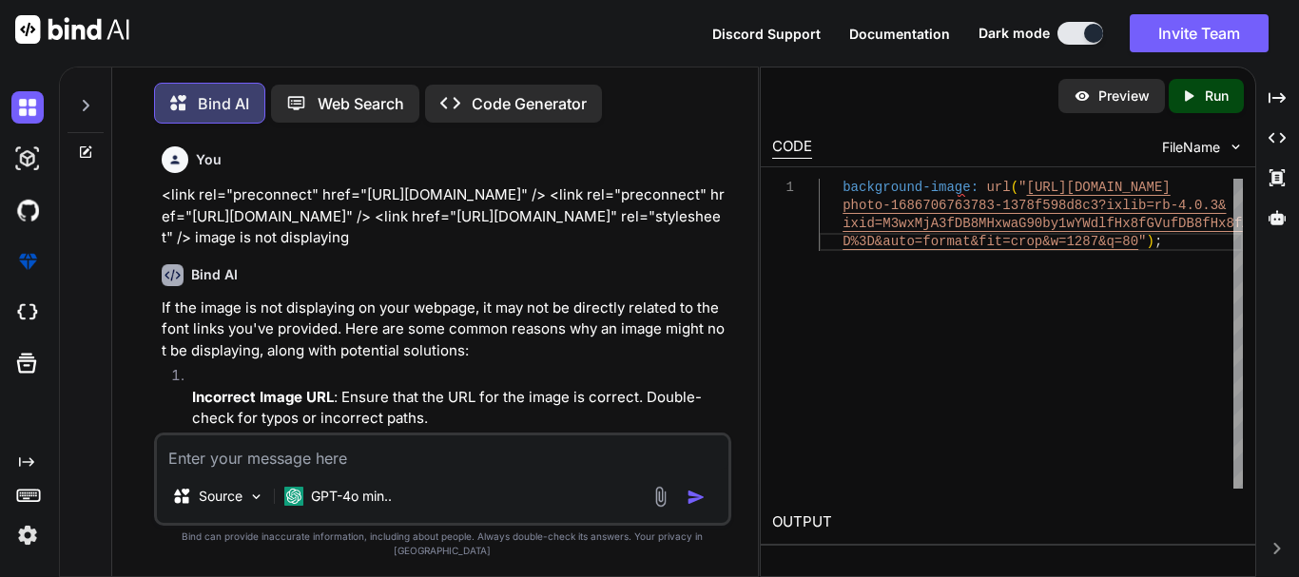 This screenshot has height=577, width=1299. What do you see at coordinates (998, 187) in the screenshot?
I see `span: url` at bounding box center [998, 187].